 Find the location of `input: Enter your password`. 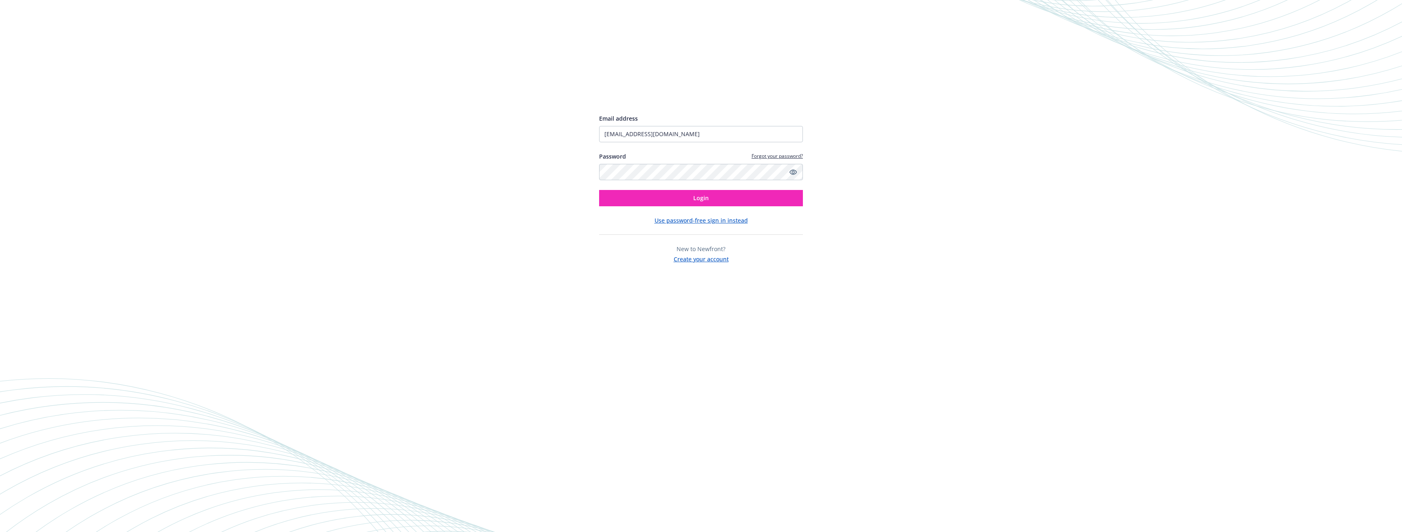

input: Enter your password is located at coordinates (701, 172).